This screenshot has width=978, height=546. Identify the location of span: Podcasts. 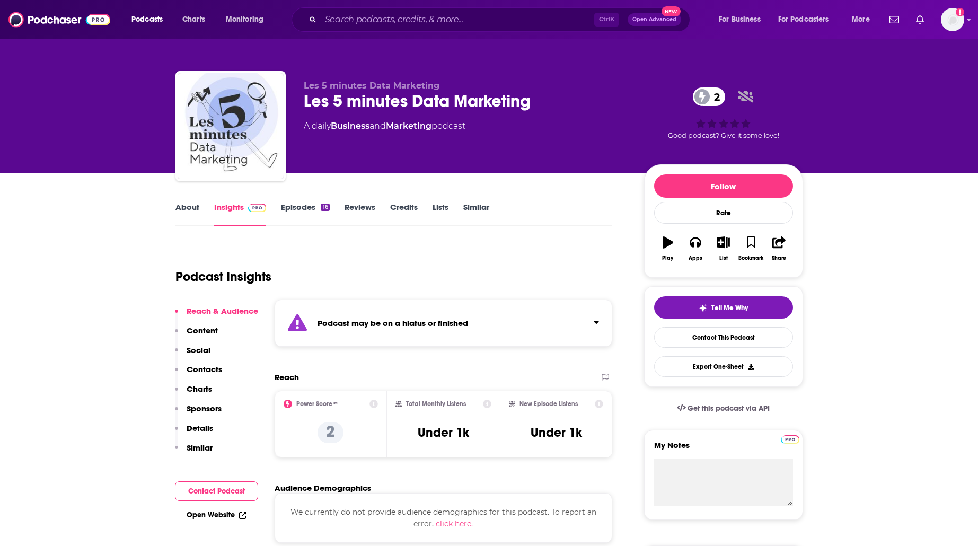
(147, 20).